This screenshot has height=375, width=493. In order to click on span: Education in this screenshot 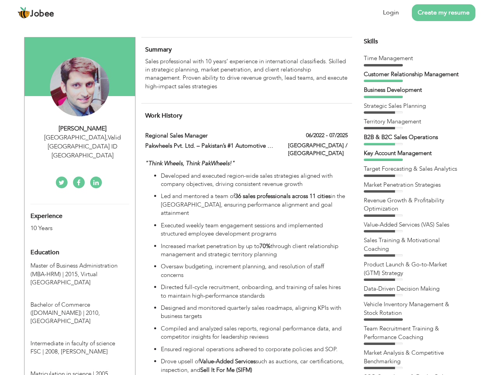, I will do `click(45, 253)`.